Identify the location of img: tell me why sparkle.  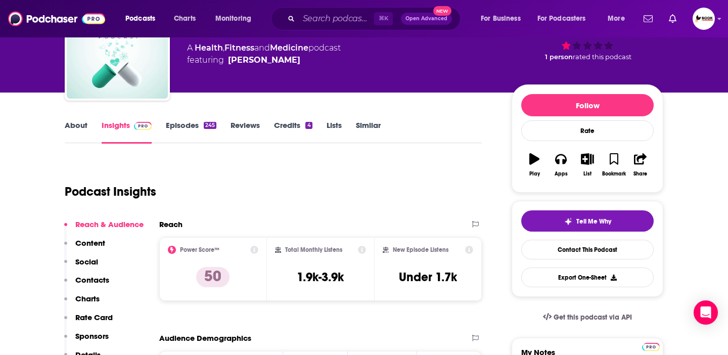
(569, 222).